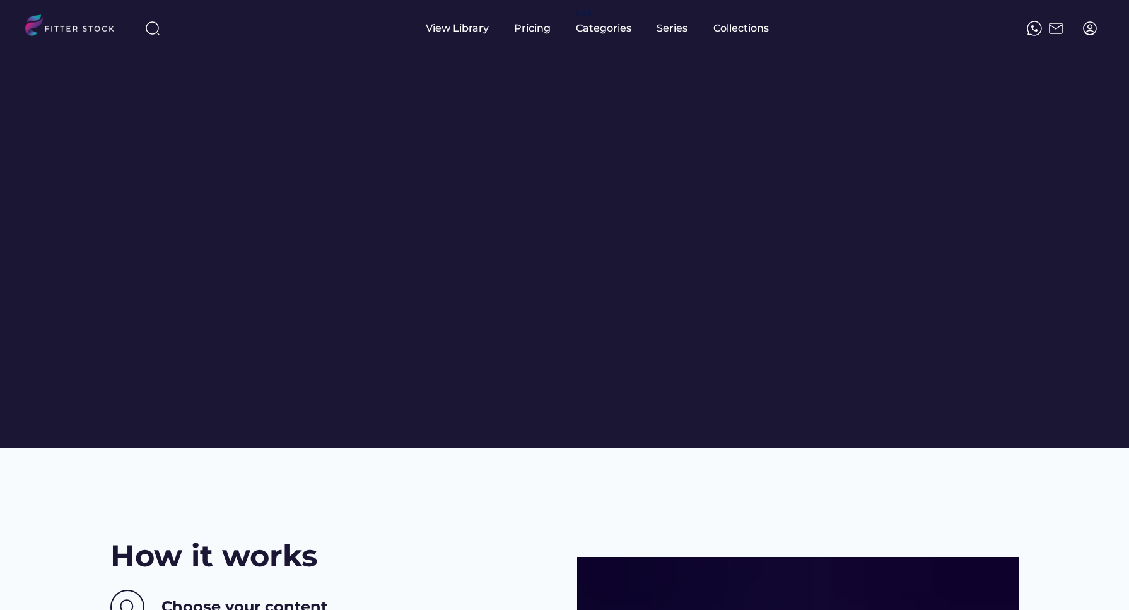 The image size is (1129, 610). I want to click on img: meteor-icons_whatsapp%20%281%29.svg, so click(1035, 28).